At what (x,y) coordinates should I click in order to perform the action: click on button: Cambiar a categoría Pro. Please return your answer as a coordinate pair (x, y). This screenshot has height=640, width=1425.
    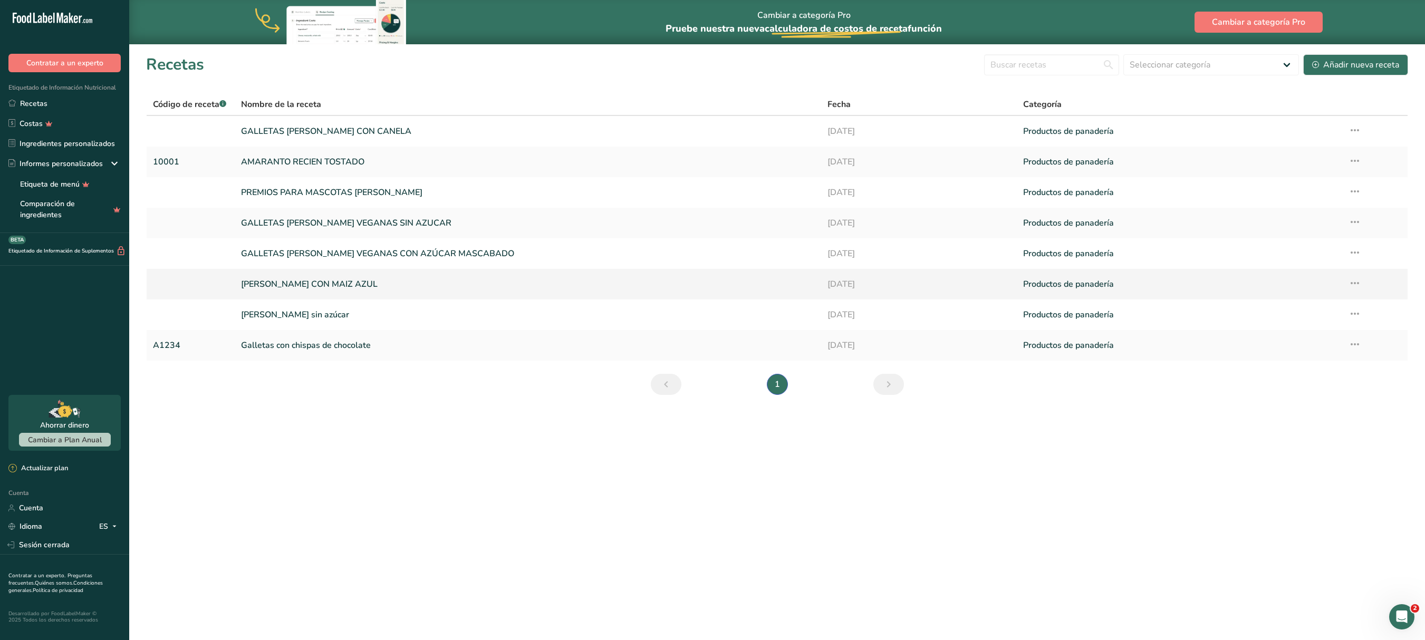
    Looking at the image, I should click on (1258, 22).